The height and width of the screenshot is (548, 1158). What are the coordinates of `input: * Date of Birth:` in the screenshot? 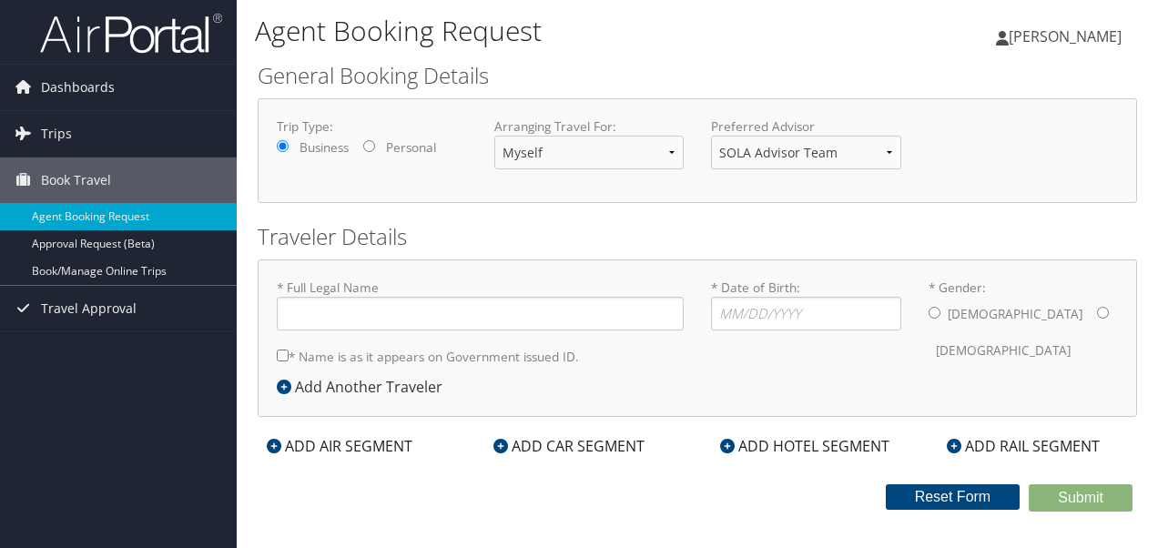 It's located at (805, 313).